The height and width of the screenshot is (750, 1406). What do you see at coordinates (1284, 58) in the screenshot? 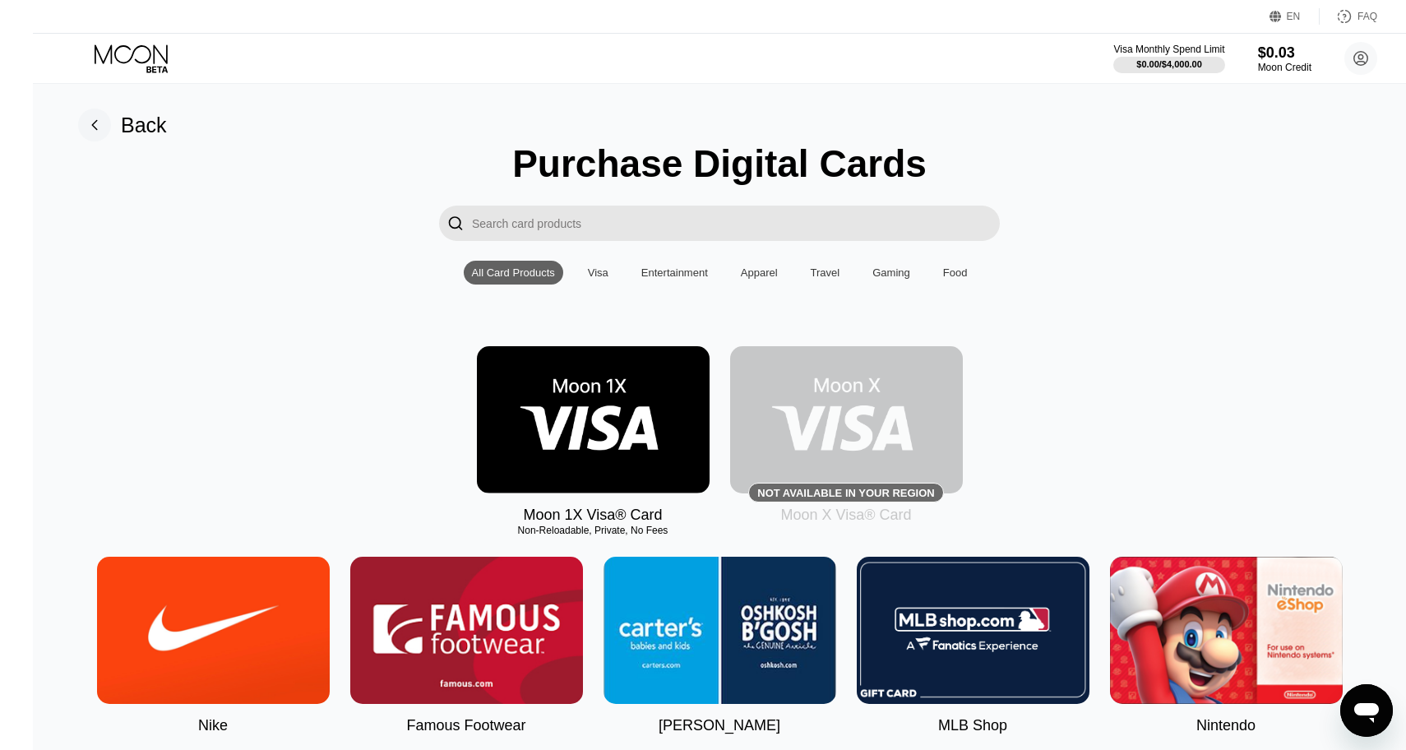
I see `div: $0.03Moon Credit` at bounding box center [1284, 58].